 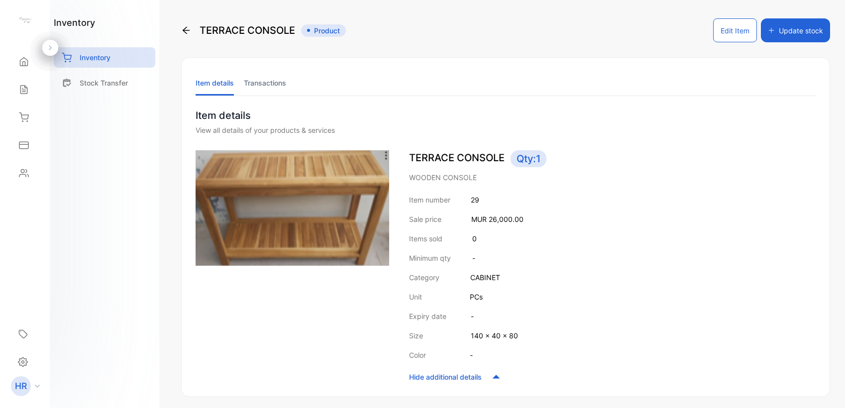 I want to click on p: 0, so click(x=474, y=238).